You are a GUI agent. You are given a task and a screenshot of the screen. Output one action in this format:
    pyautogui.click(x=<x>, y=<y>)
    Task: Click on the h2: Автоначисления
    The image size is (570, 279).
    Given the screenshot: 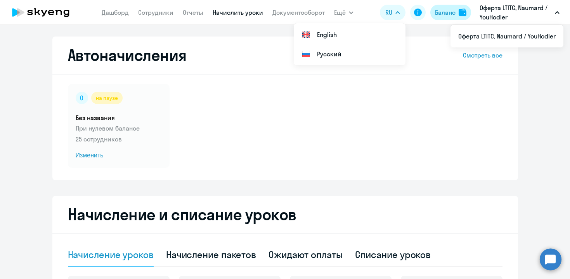 What is the action you would take?
    pyautogui.click(x=127, y=55)
    